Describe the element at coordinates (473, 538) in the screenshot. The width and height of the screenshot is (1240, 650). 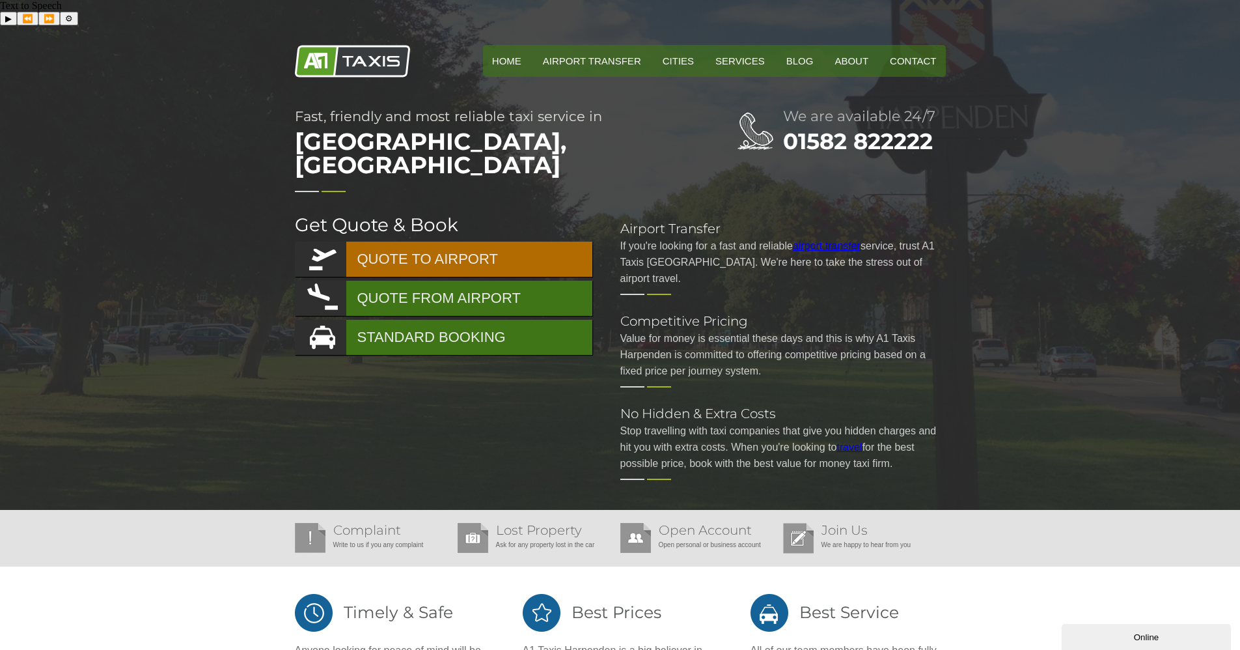
I see `img: Lost Property` at that location.